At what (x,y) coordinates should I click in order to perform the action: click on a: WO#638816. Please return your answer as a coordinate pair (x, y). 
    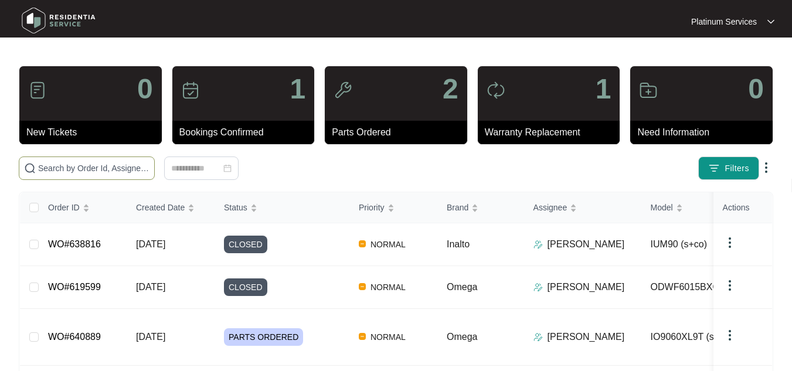
    Looking at the image, I should click on (74, 244).